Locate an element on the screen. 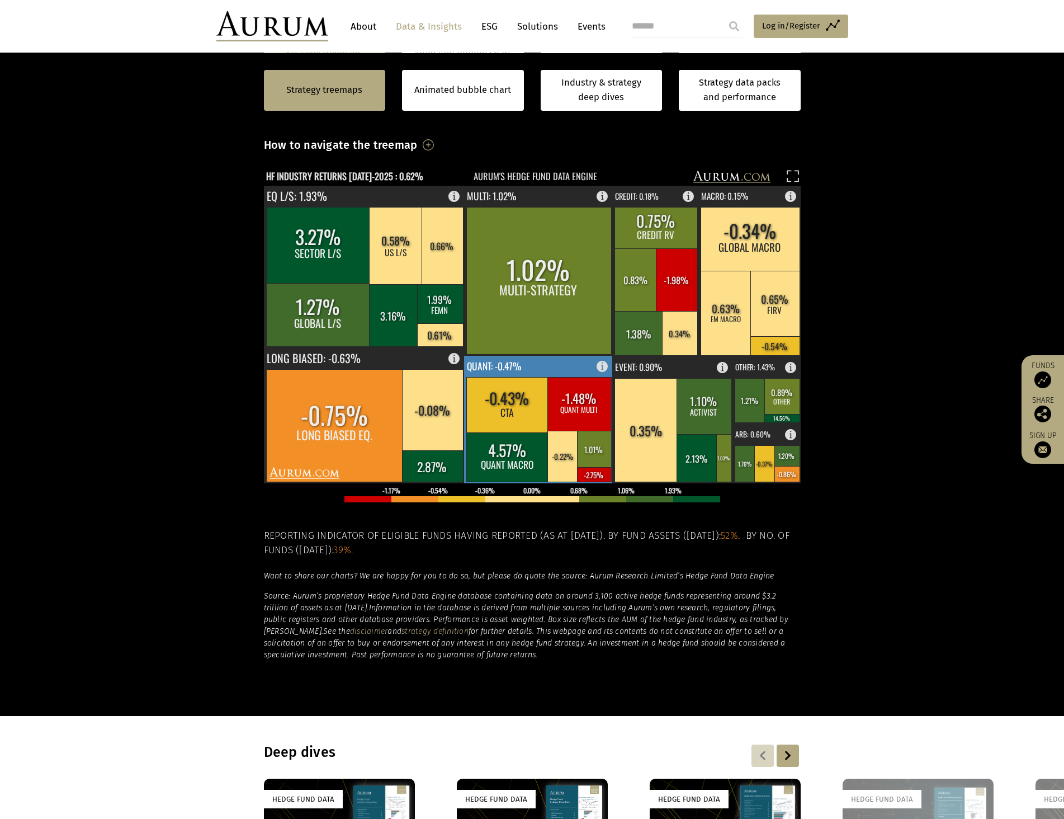 This screenshot has height=819, width=1064. span: 52% is located at coordinates (729, 535).